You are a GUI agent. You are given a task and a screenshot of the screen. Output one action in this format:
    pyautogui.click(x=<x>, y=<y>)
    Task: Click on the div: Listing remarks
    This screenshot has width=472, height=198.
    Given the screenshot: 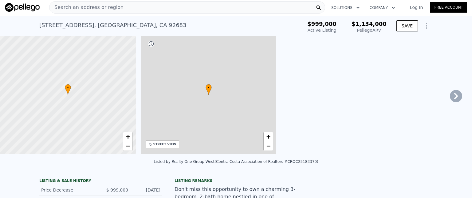 What is the action you would take?
    pyautogui.click(x=236, y=180)
    